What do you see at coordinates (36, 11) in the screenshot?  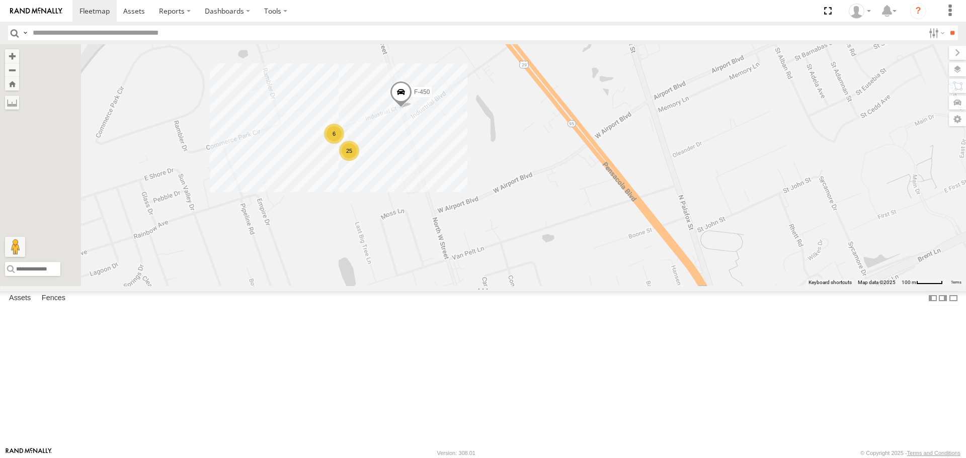 I see `img: rand-logo.svg` at bounding box center [36, 11].